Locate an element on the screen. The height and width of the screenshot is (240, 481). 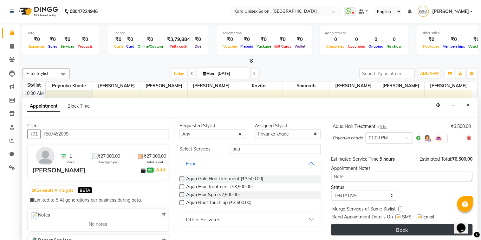
span: Visits is located at coordinates (70, 162).